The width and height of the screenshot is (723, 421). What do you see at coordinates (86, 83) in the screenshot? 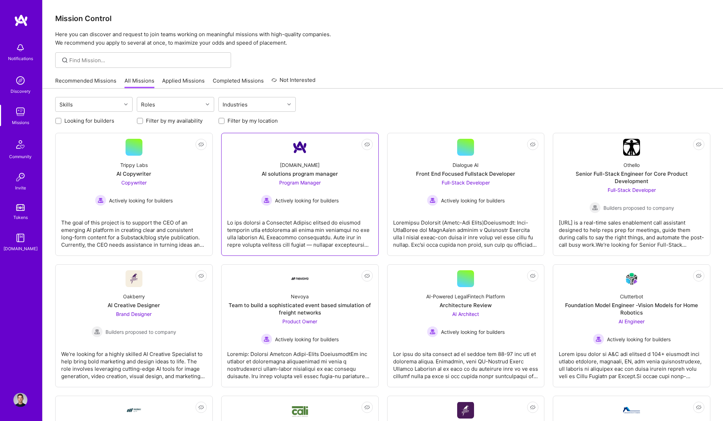
I see `a: Recommended Missions` at bounding box center [86, 83].